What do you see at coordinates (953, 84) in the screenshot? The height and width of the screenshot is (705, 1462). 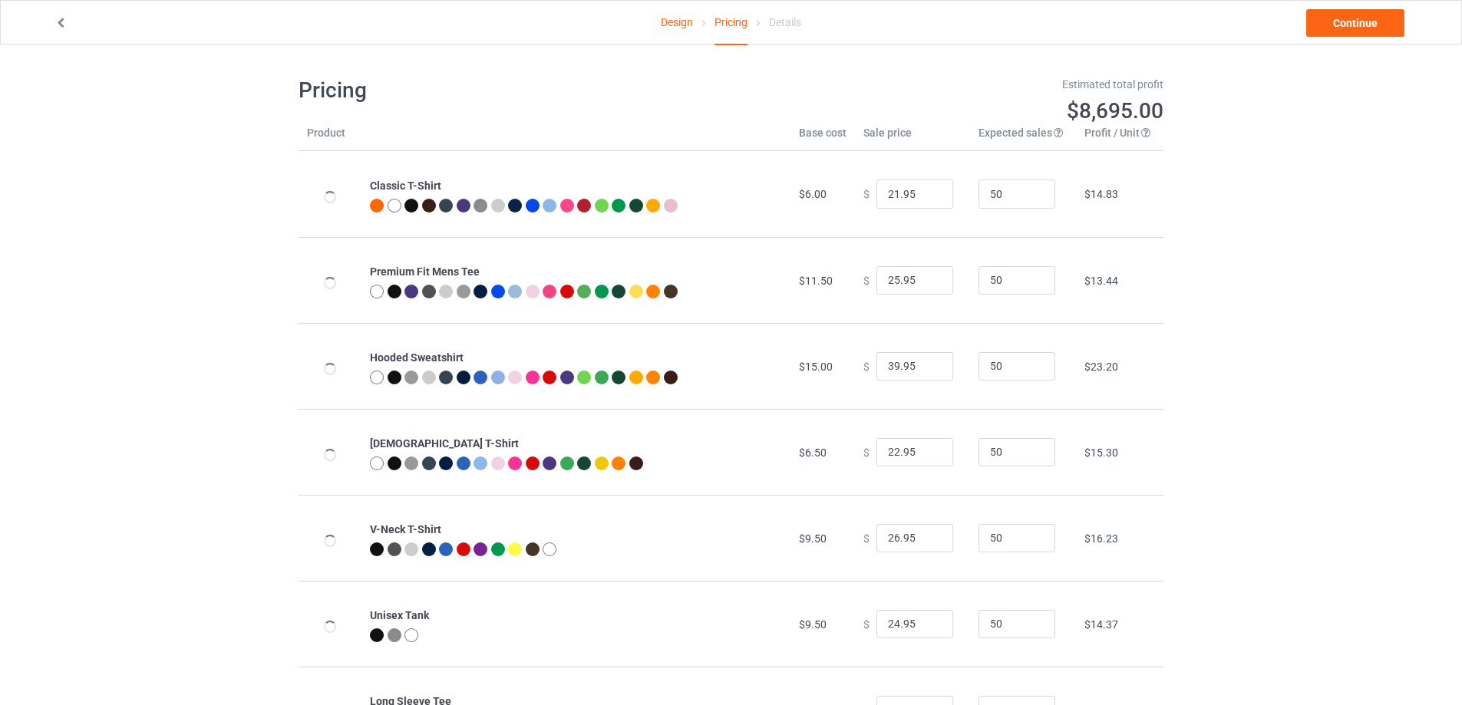 I see `div: Estimated total profit` at bounding box center [953, 84].